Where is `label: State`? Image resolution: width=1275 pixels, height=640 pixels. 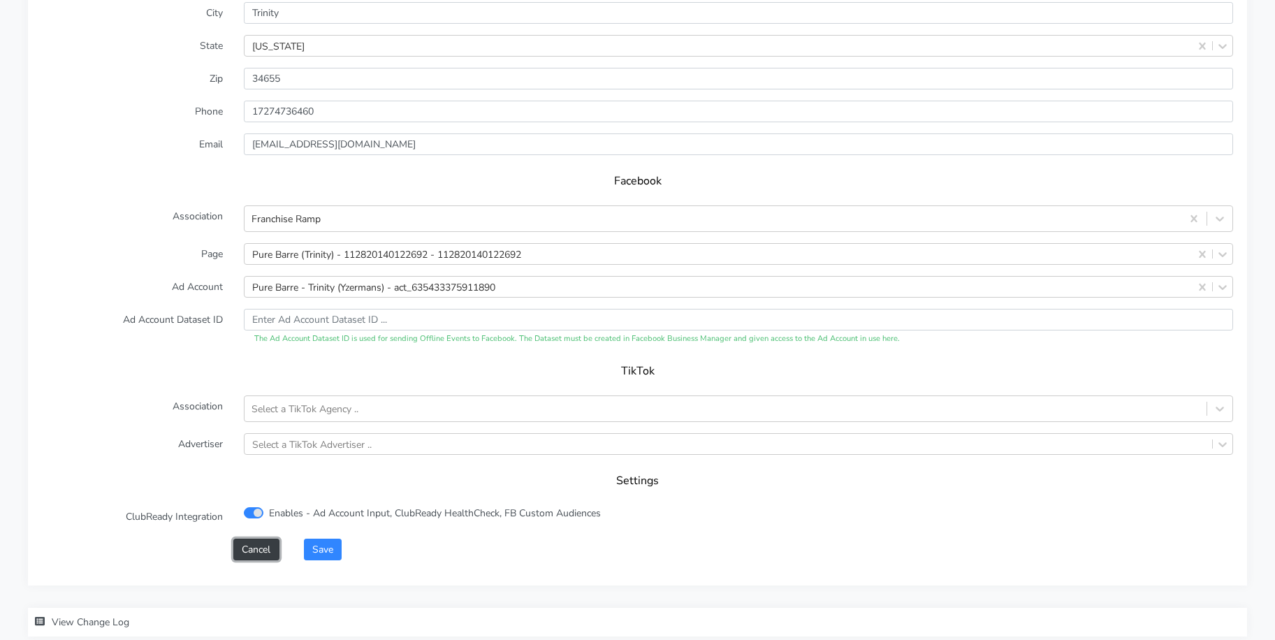
label: State is located at coordinates (132, 45).